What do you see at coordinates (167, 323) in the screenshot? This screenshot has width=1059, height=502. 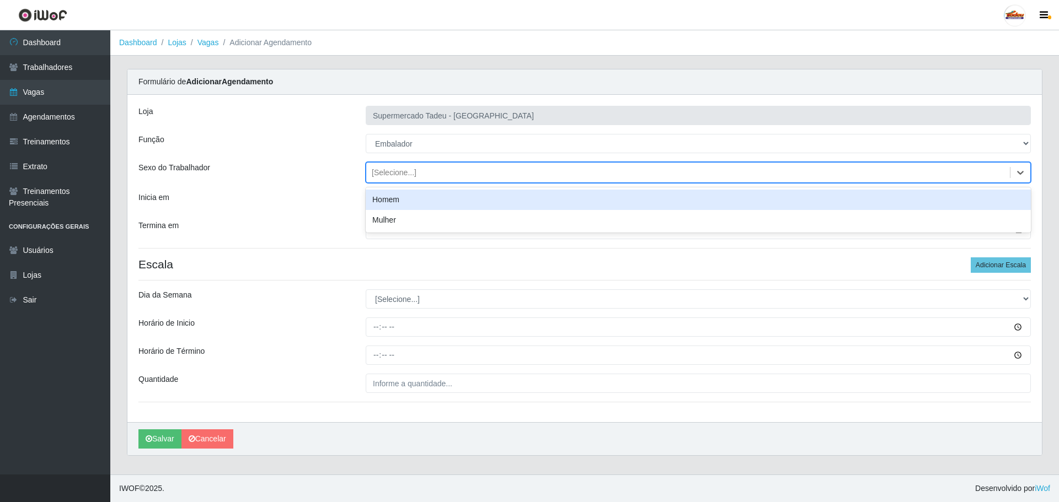 I see `label: Horário de Inicio` at bounding box center [167, 323].